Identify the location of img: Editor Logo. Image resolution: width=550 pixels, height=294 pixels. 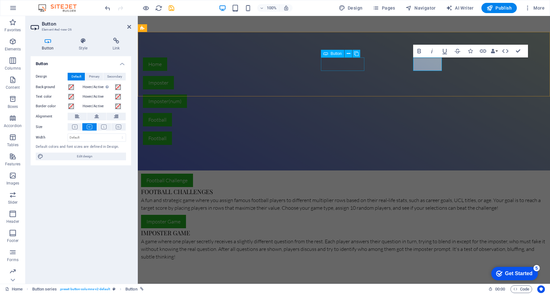
(61, 8).